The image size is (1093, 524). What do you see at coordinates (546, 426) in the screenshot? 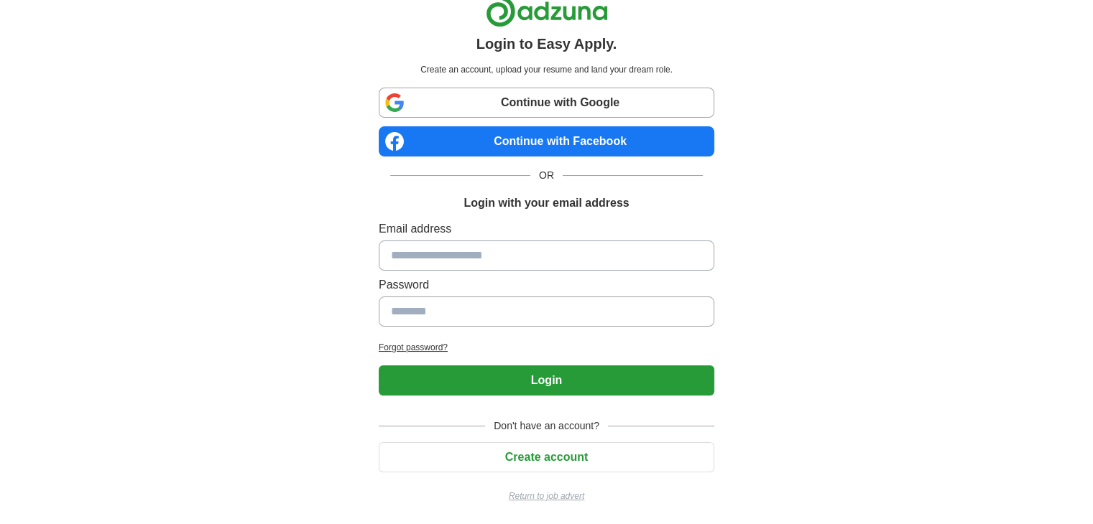
I see `span: Don't have an account?` at bounding box center [546, 426].